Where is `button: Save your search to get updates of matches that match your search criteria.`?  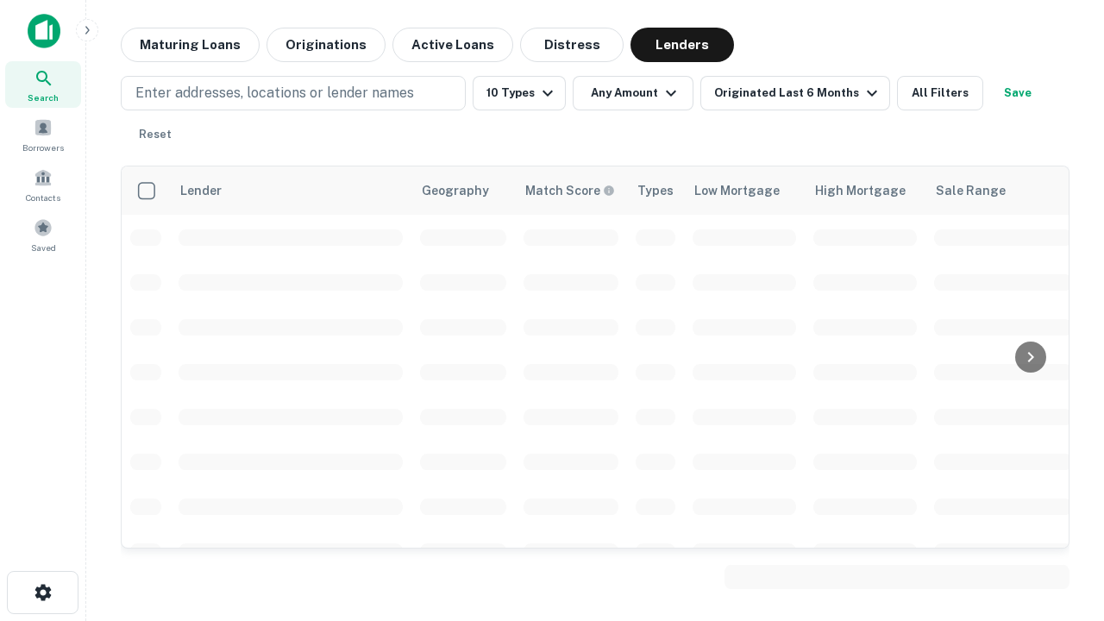 button: Save your search to get updates of matches that match your search criteria. is located at coordinates (1018, 93).